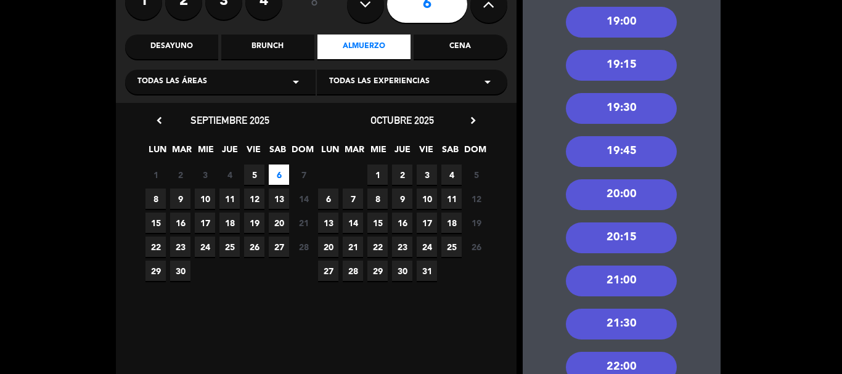 Image resolution: width=842 pixels, height=374 pixels. I want to click on div: Almuerzo, so click(364, 47).